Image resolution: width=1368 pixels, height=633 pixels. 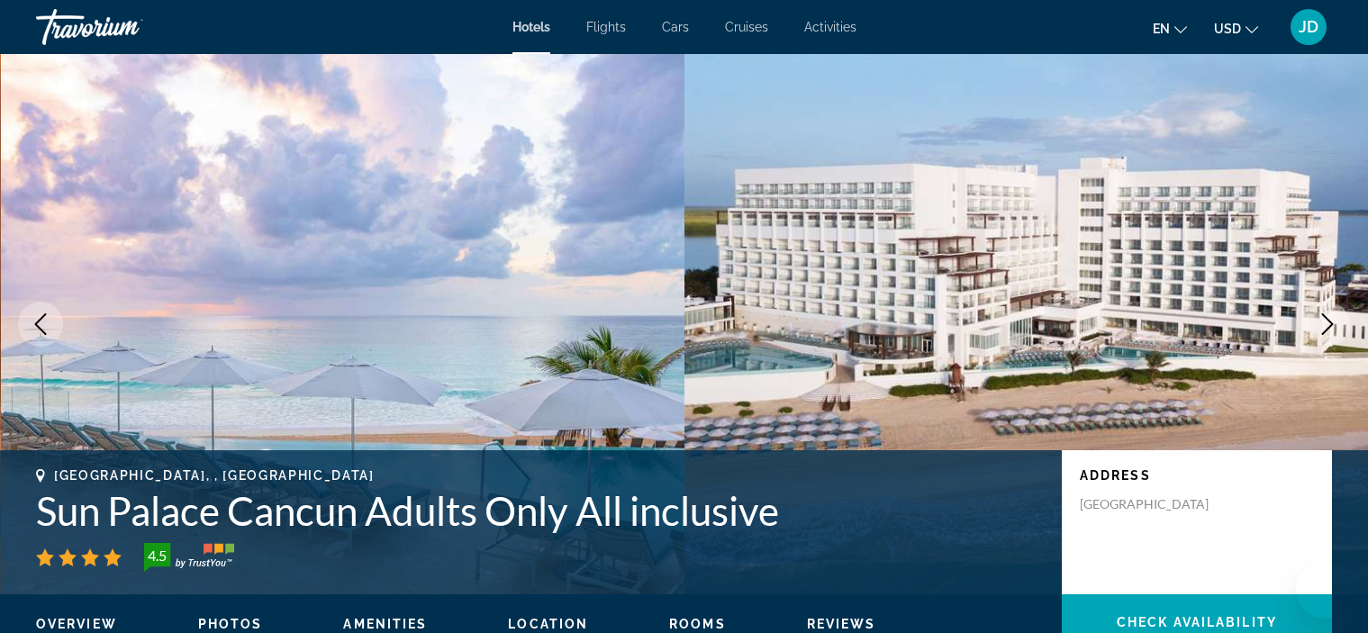 I want to click on span: Overview, so click(x=77, y=624).